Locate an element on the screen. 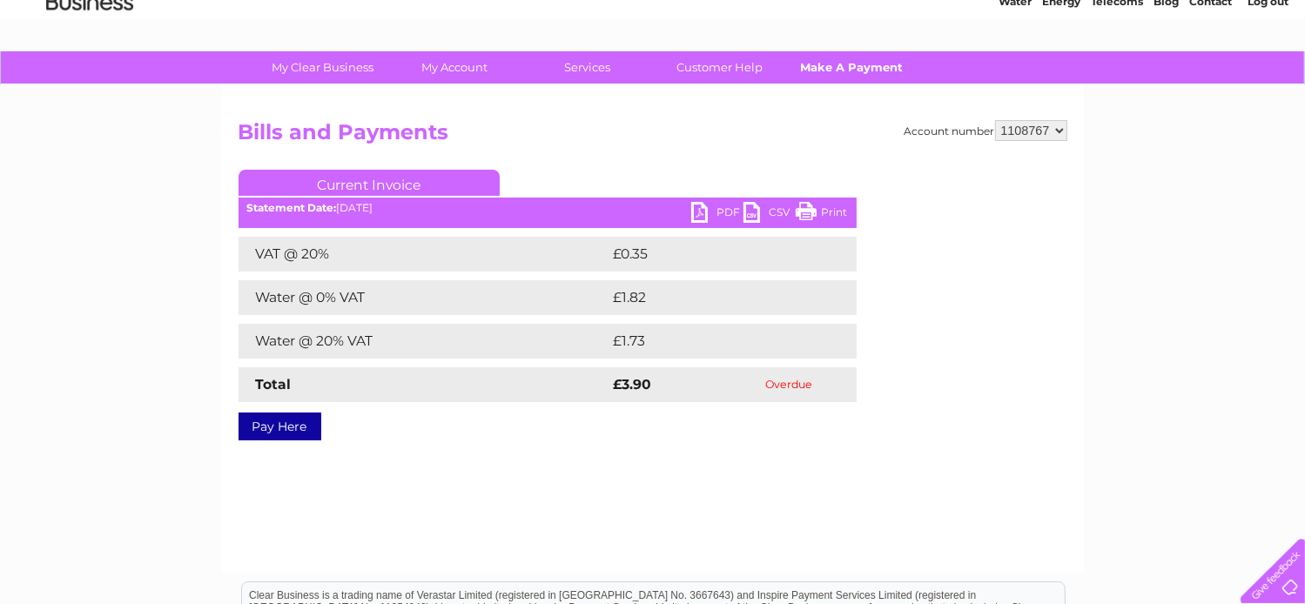 This screenshot has width=1305, height=604. a: Customer Help is located at coordinates (719, 67).